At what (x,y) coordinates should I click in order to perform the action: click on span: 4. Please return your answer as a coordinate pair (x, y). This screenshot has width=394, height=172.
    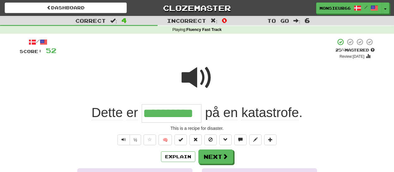
    Looking at the image, I should click on (124, 20).